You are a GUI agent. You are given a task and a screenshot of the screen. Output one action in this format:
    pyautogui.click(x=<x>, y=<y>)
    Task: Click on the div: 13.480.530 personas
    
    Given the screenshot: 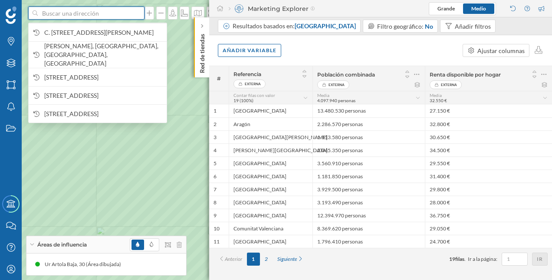 What is the action you would take?
    pyautogui.click(x=369, y=111)
    